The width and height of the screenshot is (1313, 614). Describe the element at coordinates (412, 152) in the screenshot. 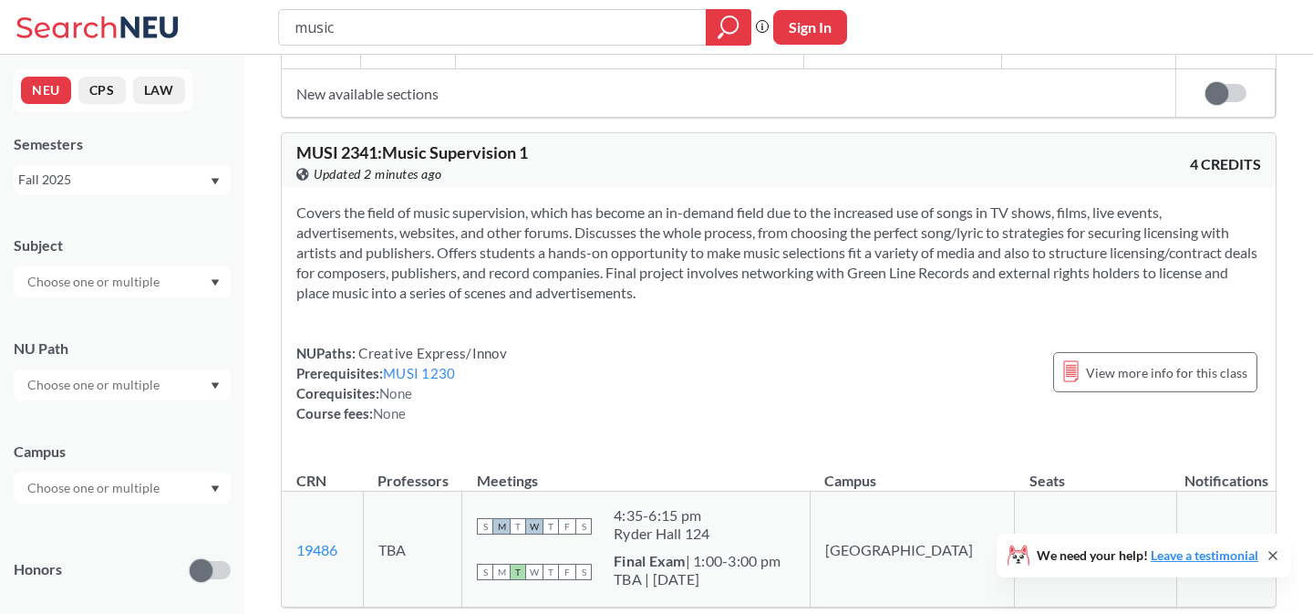

I see `span: MUSI 2341 : Music Supervision 1` at that location.